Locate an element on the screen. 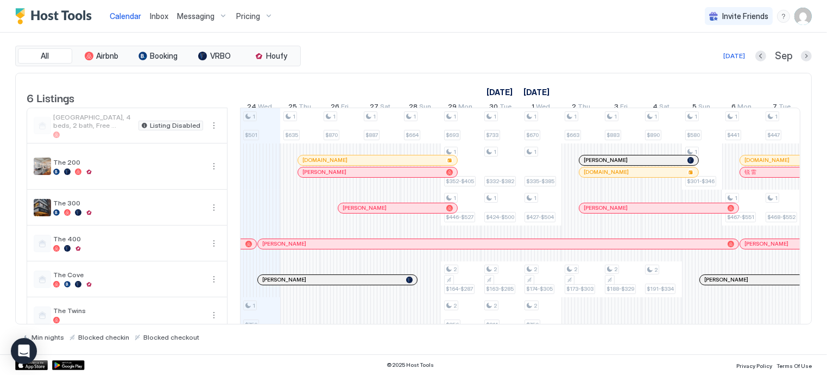 Image resolution: width=827 pixels, height=375 pixels. span: $188-$329 is located at coordinates (620, 288).